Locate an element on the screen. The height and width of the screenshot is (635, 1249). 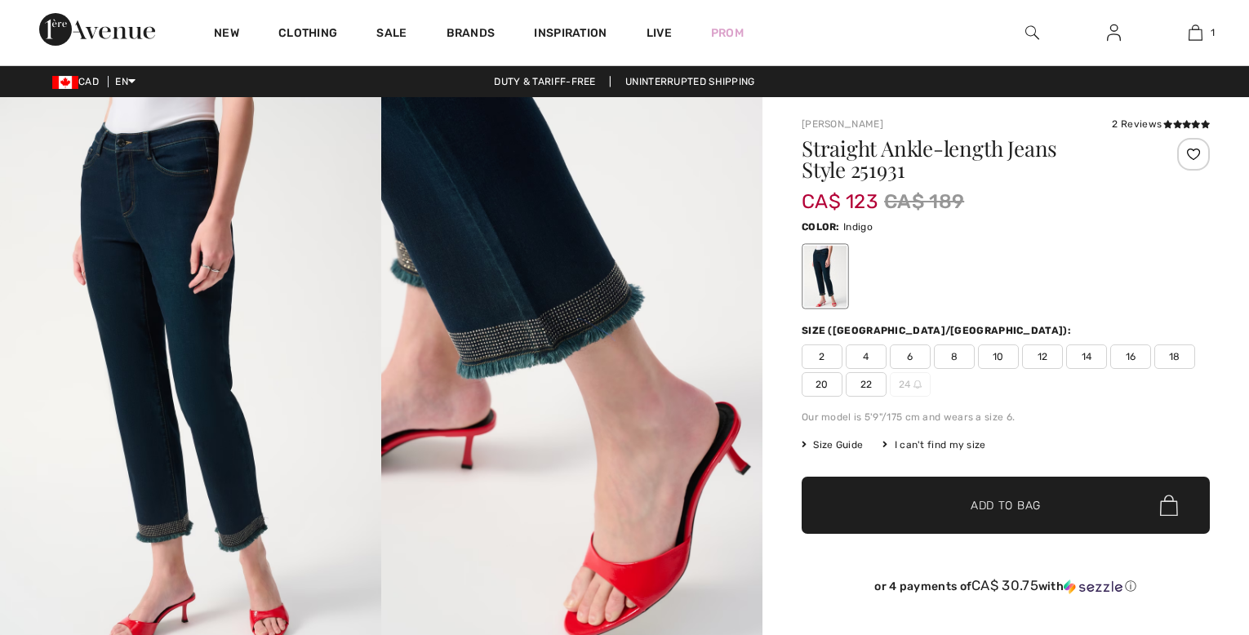
div: I can't find my size is located at coordinates (934, 445).